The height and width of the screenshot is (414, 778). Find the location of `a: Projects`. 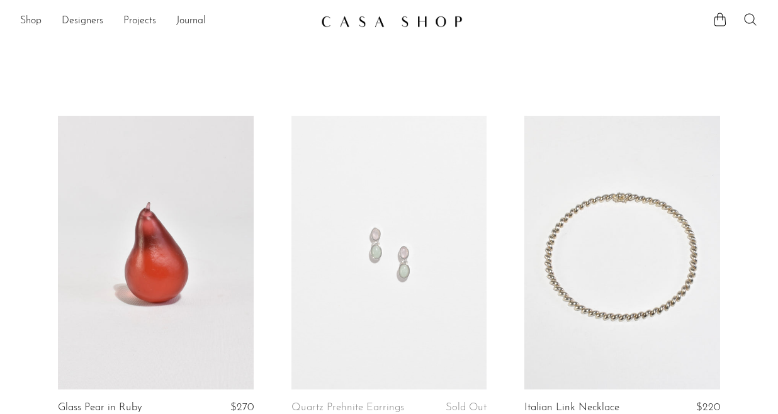

a: Projects is located at coordinates (140, 21).